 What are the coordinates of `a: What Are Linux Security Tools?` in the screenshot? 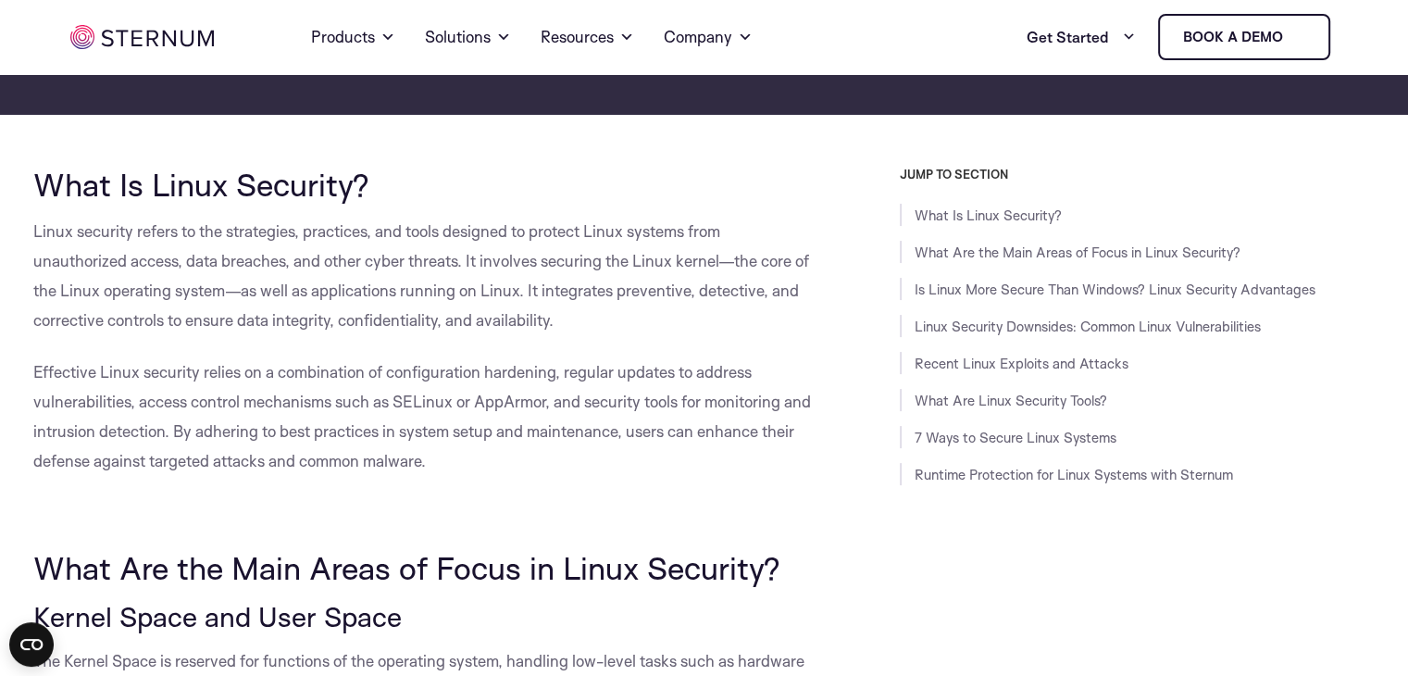 It's located at (1011, 400).